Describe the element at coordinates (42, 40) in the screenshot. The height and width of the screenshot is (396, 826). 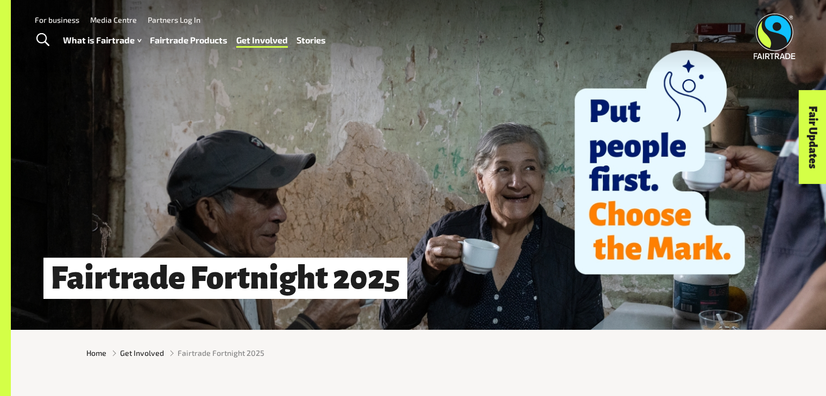
I see `a: Toggle Search` at that location.